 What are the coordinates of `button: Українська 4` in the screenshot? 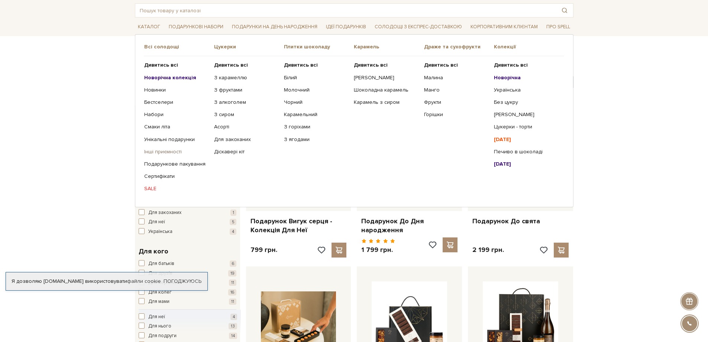 It's located at (187, 232).